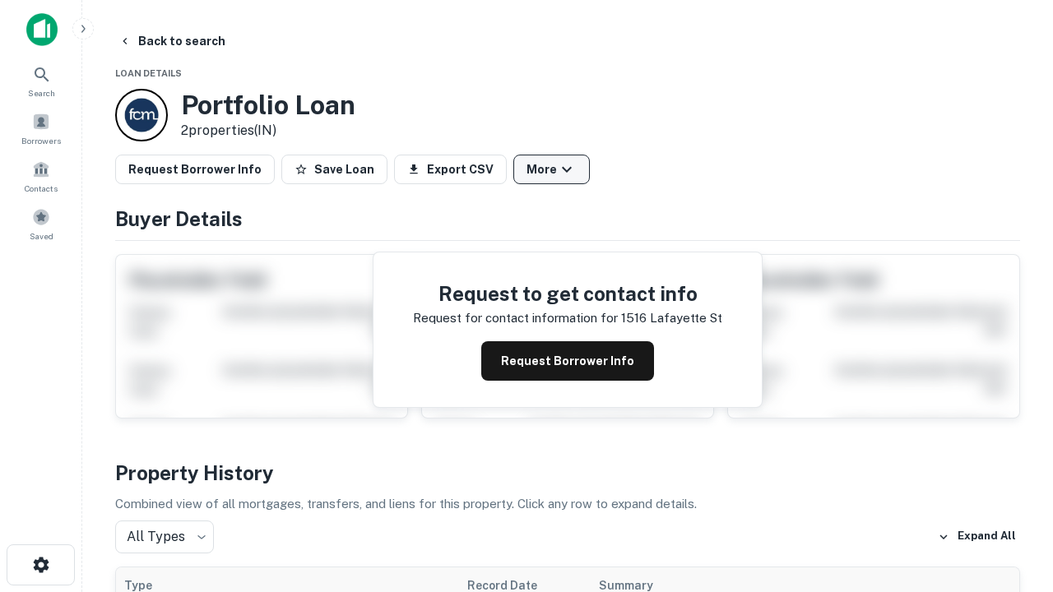 This screenshot has width=1053, height=592. I want to click on button: More, so click(551, 169).